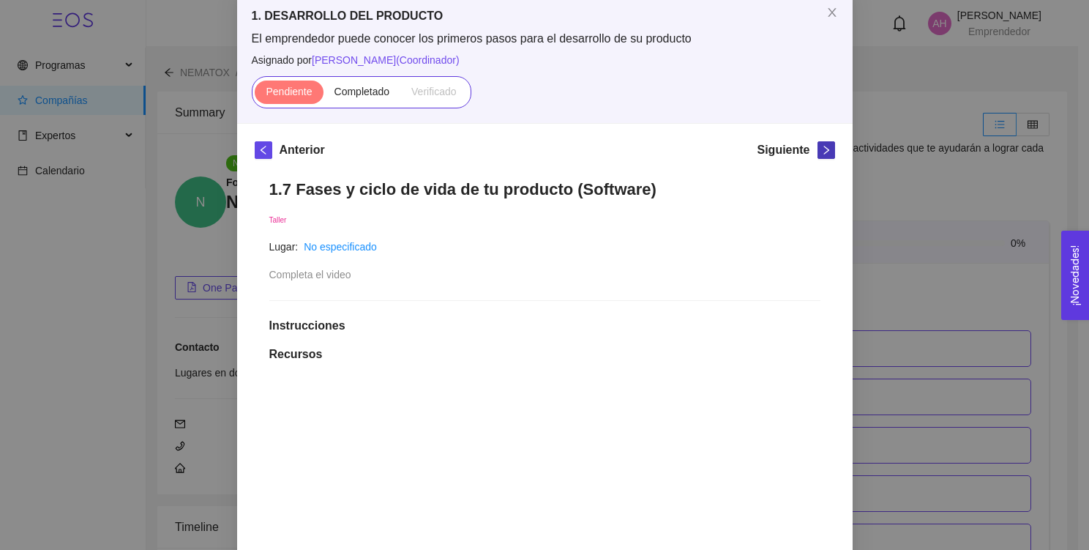 This screenshot has width=1089, height=550. Describe the element at coordinates (826, 150) in the screenshot. I see `span: right` at that location.